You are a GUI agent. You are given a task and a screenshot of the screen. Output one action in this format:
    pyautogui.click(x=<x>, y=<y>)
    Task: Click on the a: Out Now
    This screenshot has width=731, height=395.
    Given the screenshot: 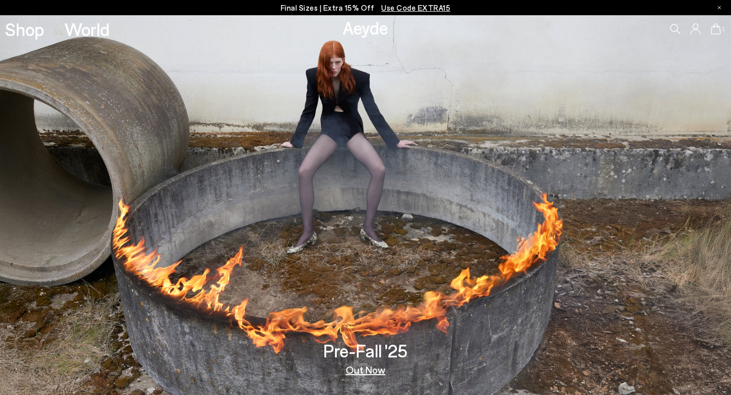 What is the action you would take?
    pyautogui.click(x=365, y=370)
    